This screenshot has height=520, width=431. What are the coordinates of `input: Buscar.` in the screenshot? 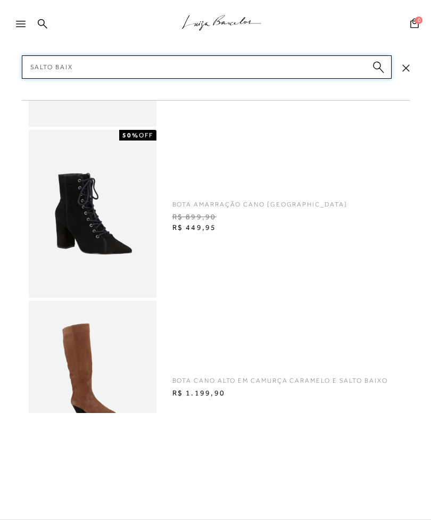 It's located at (206, 67).